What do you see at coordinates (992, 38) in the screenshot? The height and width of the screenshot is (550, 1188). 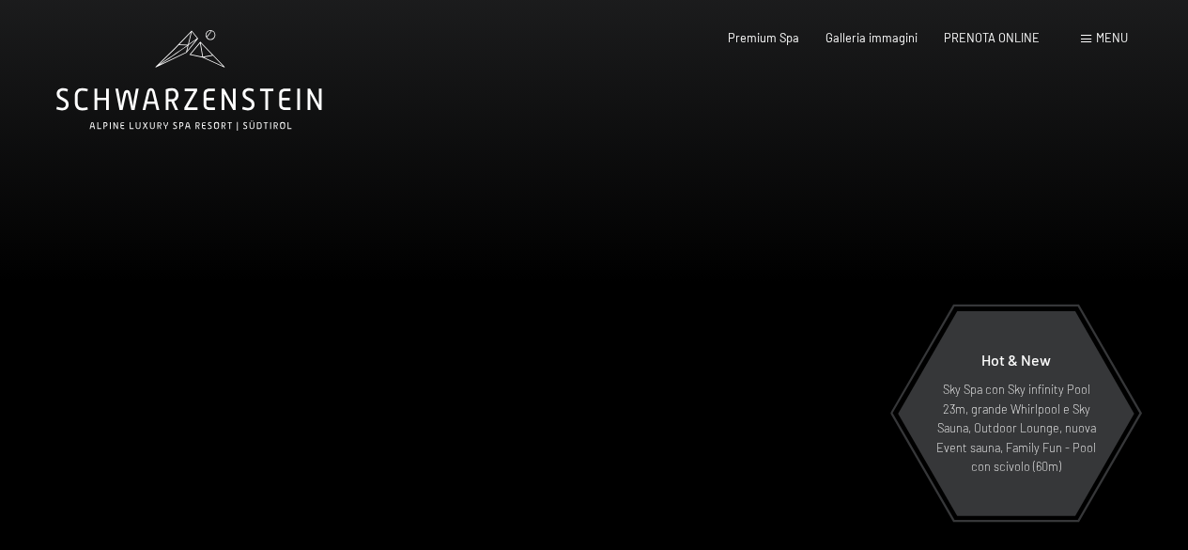 I see `a: PRENOTA ONLINE` at bounding box center [992, 38].